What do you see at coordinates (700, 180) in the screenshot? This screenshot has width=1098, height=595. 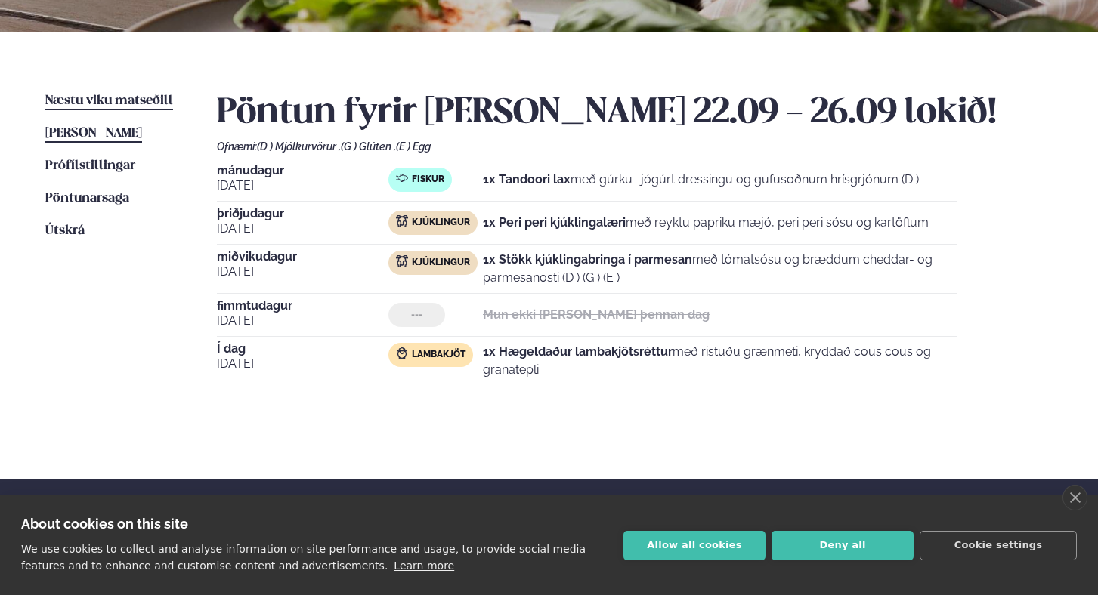 I see `p: með gúrku- jógúrt dressingu og gufusoðnum hrísgrjónum (D )` at bounding box center [700, 180].